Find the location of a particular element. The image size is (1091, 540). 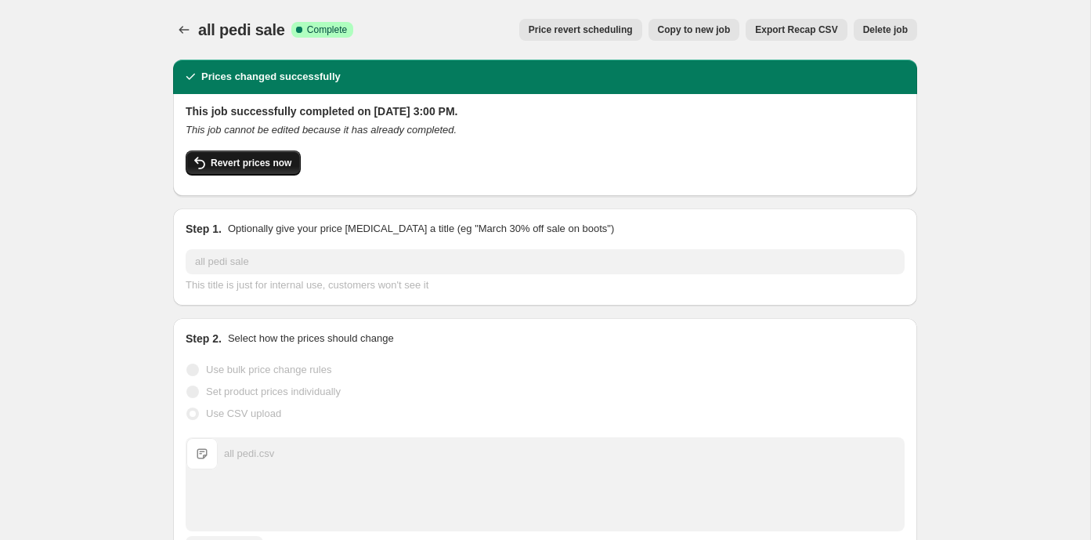

h2: Step 2. is located at coordinates (204, 338).